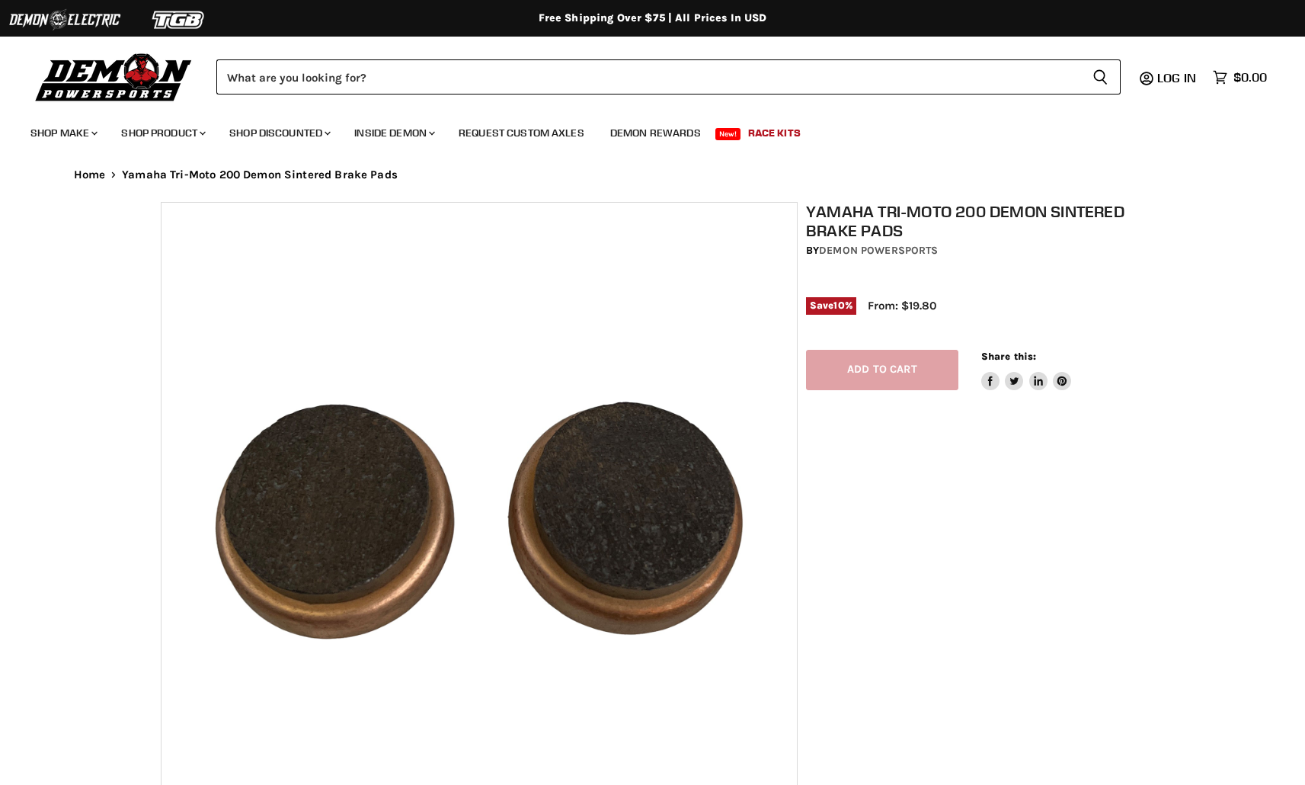  Describe the element at coordinates (668, 77) in the screenshot. I see `form: Product` at that location.